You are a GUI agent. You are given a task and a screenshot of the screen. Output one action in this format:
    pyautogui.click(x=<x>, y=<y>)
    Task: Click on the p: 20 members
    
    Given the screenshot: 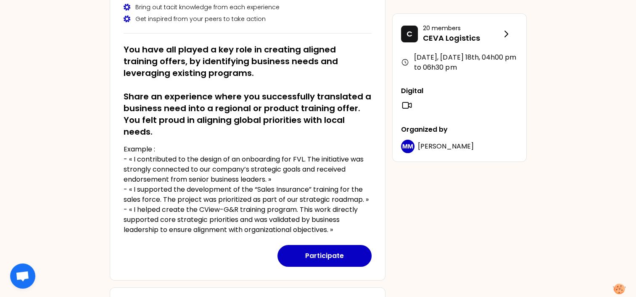 What is the action you would take?
    pyautogui.click(x=462, y=28)
    